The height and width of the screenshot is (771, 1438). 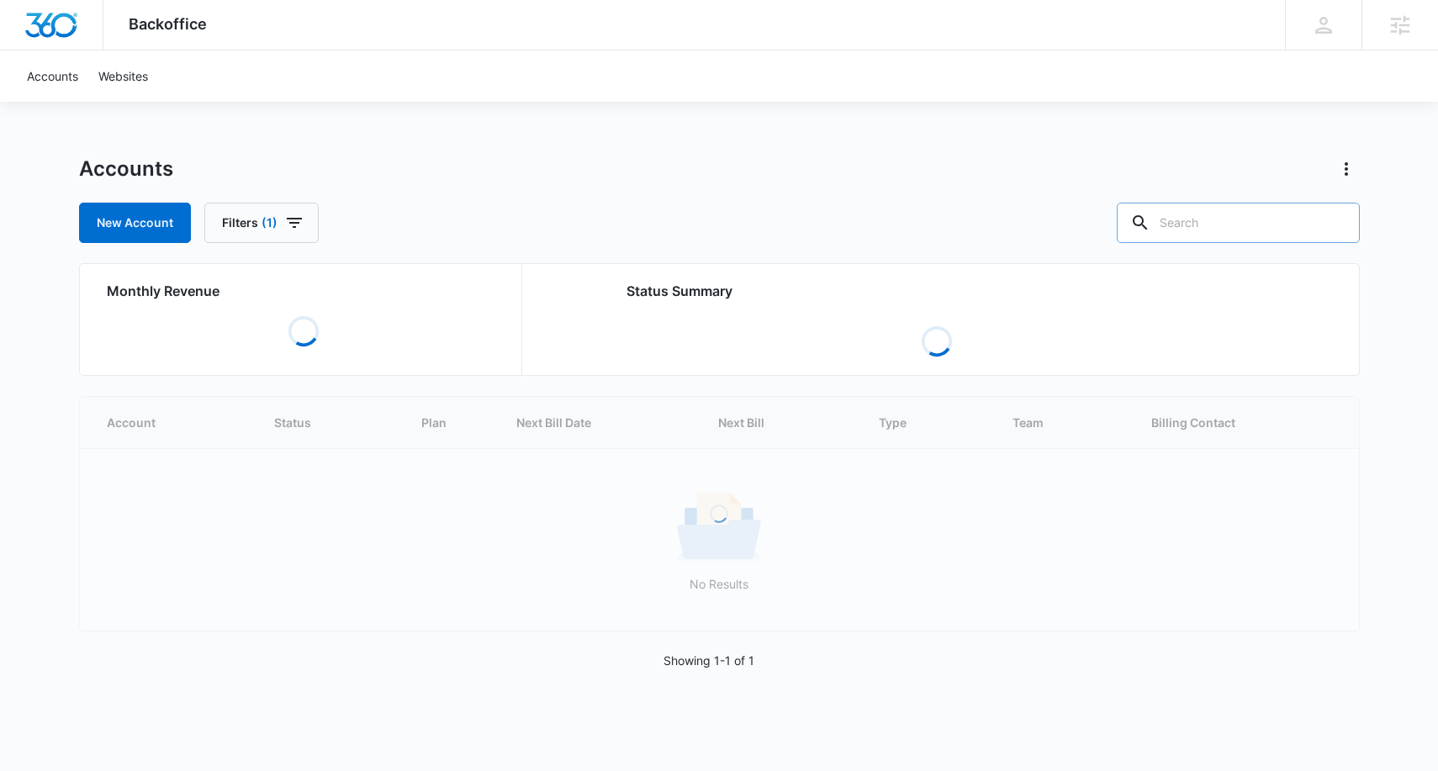 What do you see at coordinates (937, 291) in the screenshot?
I see `h2: Status Summary` at bounding box center [937, 291].